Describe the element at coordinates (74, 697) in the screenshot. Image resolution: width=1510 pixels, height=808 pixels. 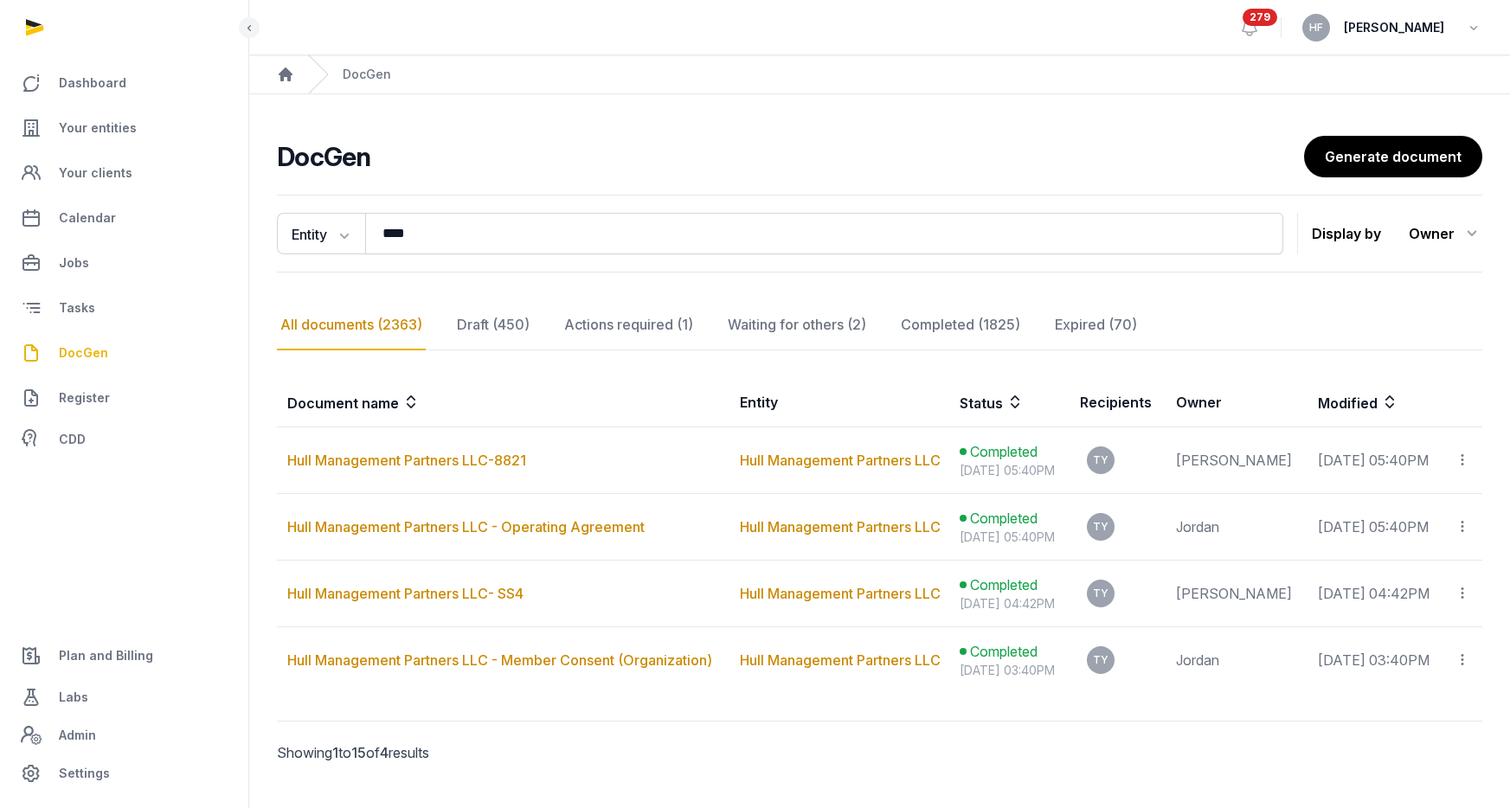
I see `span: Labs` at that location.